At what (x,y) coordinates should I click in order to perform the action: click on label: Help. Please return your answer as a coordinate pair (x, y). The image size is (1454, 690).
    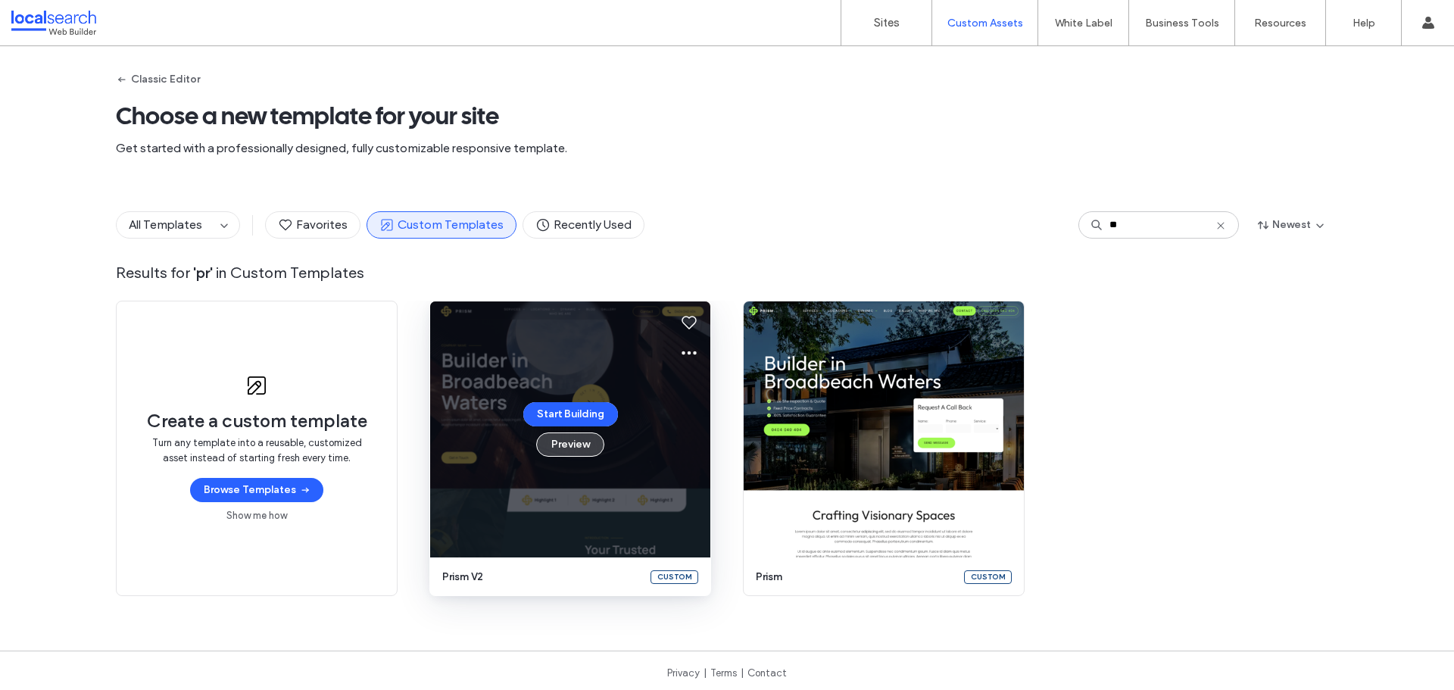
    Looking at the image, I should click on (1364, 23).